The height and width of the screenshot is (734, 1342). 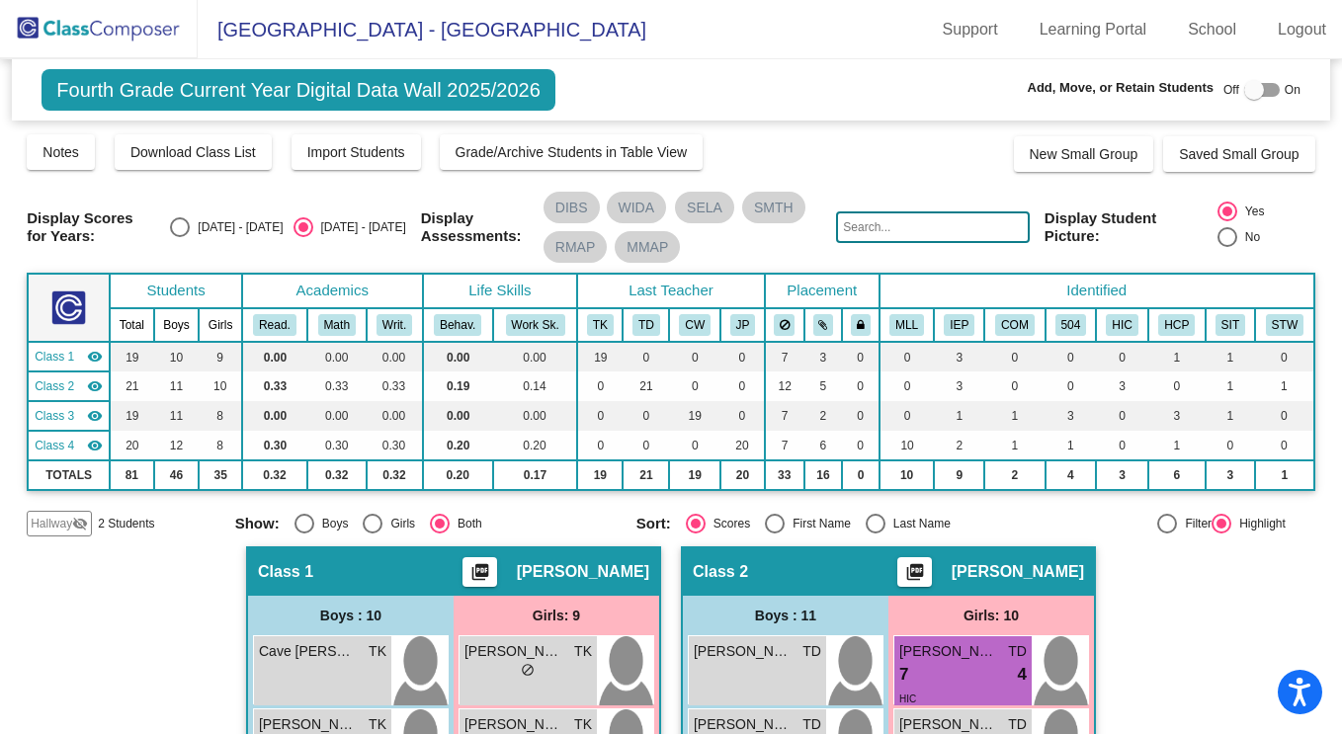 I want to click on button: Writ., so click(x=394, y=325).